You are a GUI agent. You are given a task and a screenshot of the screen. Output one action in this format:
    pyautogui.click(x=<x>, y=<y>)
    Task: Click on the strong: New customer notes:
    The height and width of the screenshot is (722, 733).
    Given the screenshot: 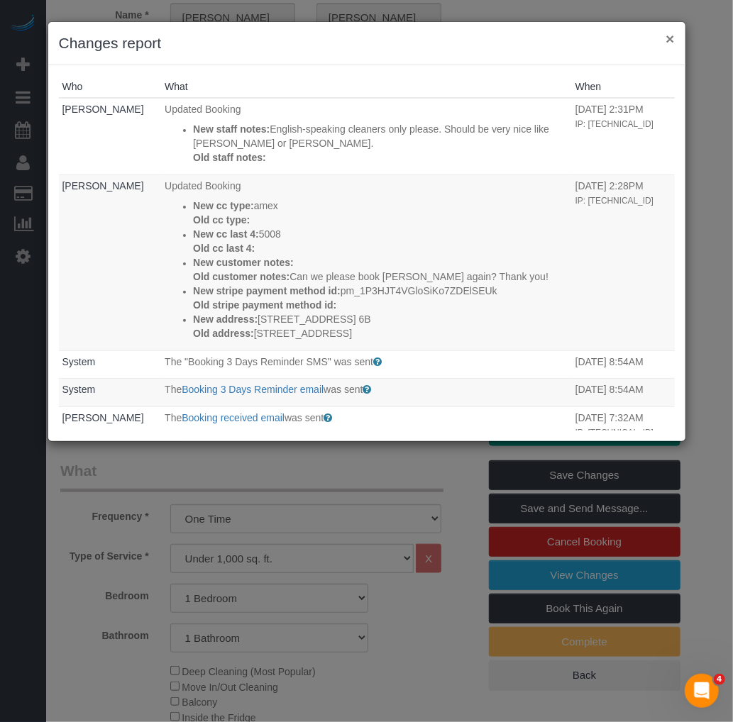 What is the action you would take?
    pyautogui.click(x=243, y=262)
    